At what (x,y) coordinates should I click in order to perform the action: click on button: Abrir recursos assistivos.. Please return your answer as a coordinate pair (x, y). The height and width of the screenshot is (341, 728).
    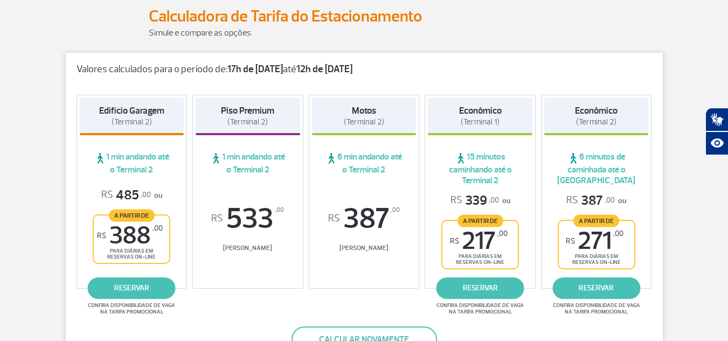
    Looking at the image, I should click on (717, 143).